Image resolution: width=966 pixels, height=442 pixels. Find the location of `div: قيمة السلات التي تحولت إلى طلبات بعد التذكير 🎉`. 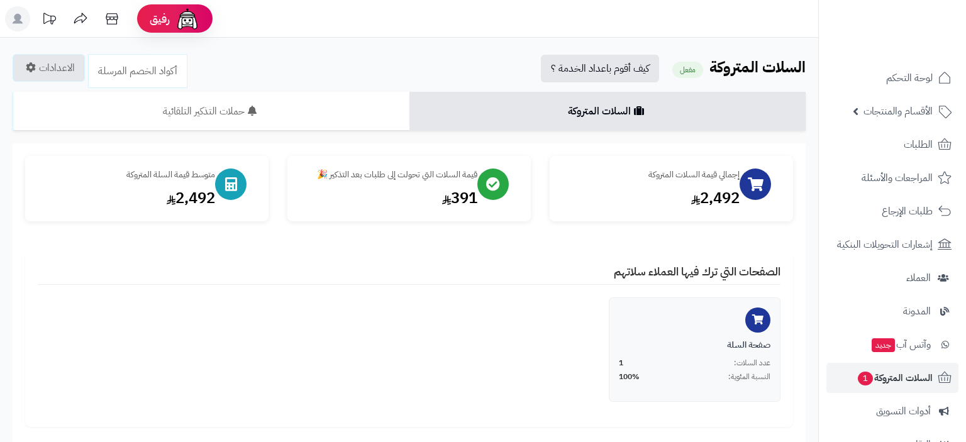

div: قيمة السلات التي تحولت إلى طلبات بعد التذكير 🎉 is located at coordinates (388, 175).